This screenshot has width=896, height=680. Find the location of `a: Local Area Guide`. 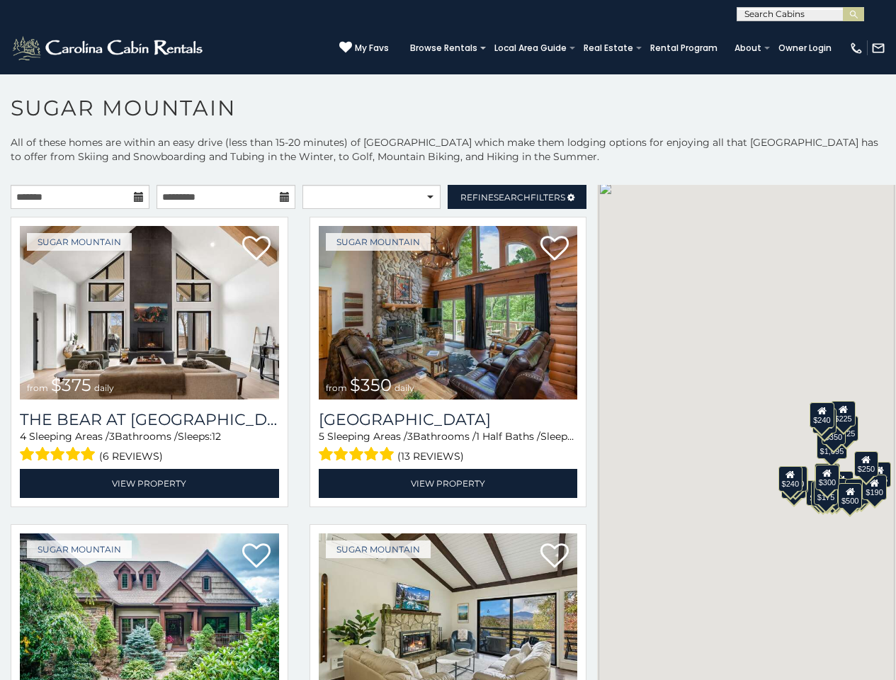

a: Local Area Guide is located at coordinates (531, 48).